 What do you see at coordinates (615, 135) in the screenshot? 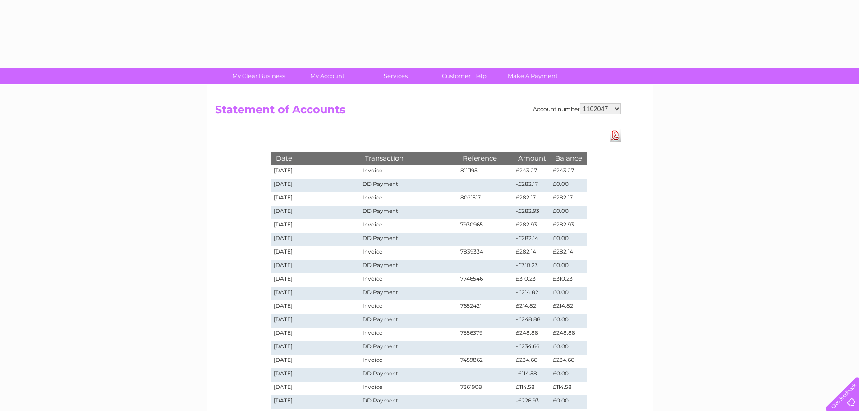
I see `a: Download Pdf` at bounding box center [615, 135].